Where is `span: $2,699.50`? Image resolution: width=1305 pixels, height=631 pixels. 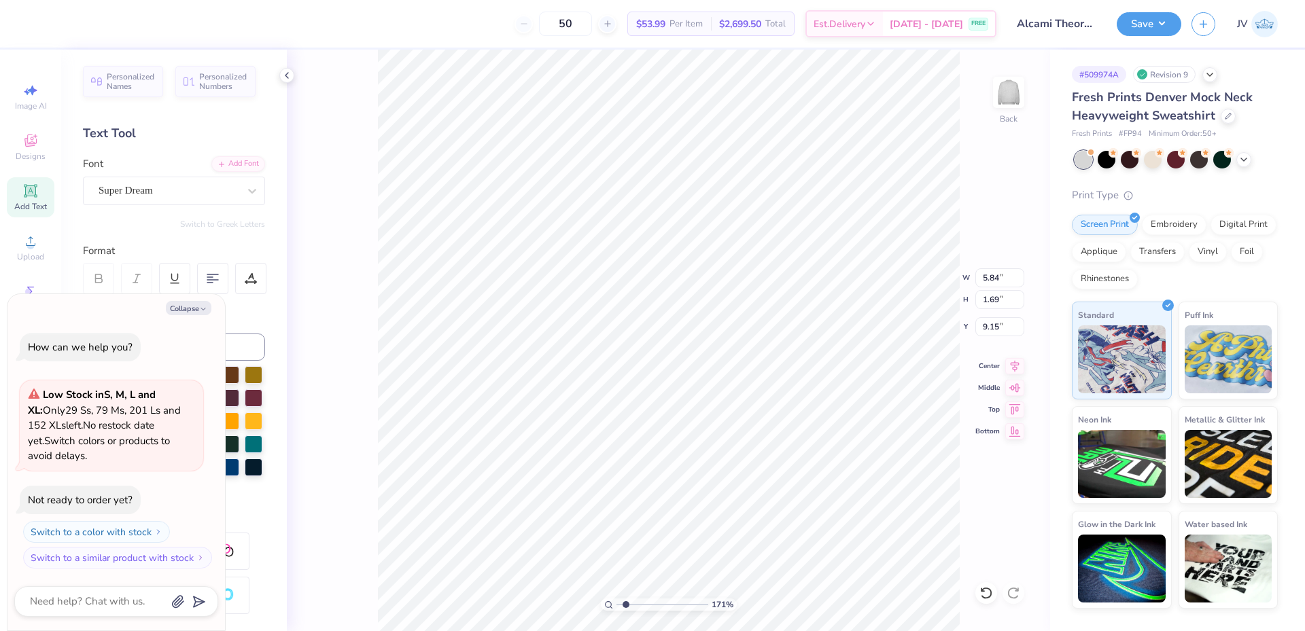
span: $2,699.50 is located at coordinates (740, 24).